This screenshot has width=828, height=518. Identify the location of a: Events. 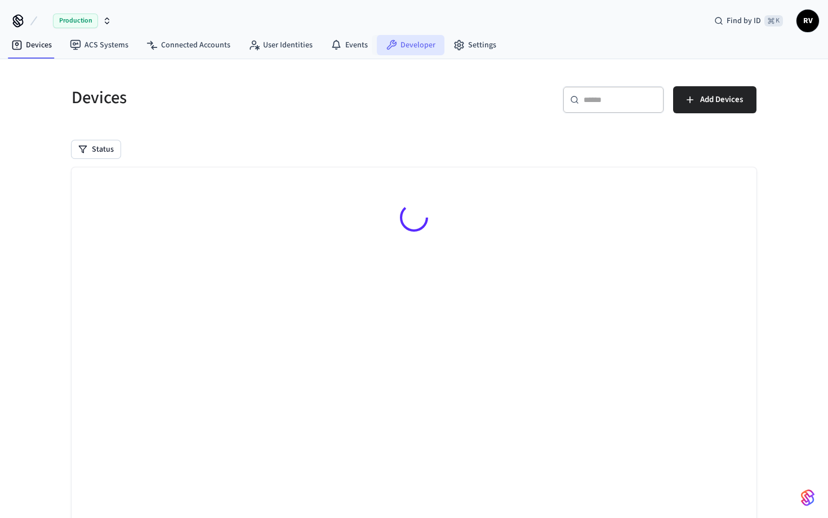
(349, 45).